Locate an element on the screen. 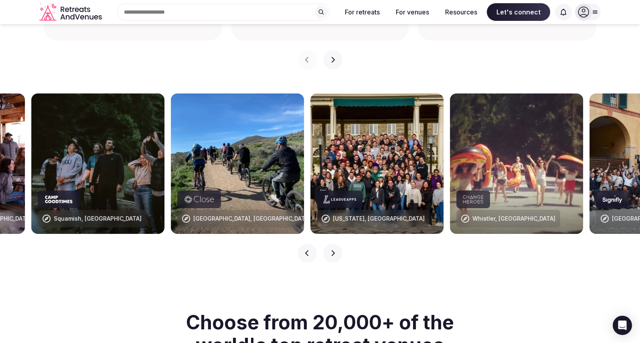 This screenshot has width=640, height=343. svg: LeagueApps company logo is located at coordinates (340, 199).